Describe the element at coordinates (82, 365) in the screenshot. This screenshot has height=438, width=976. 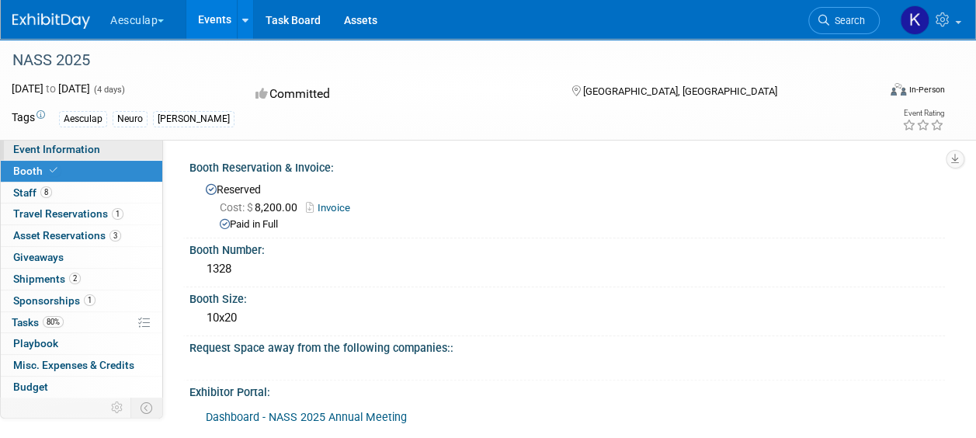
I see `a: Misc. Expenses & Credits` at that location.